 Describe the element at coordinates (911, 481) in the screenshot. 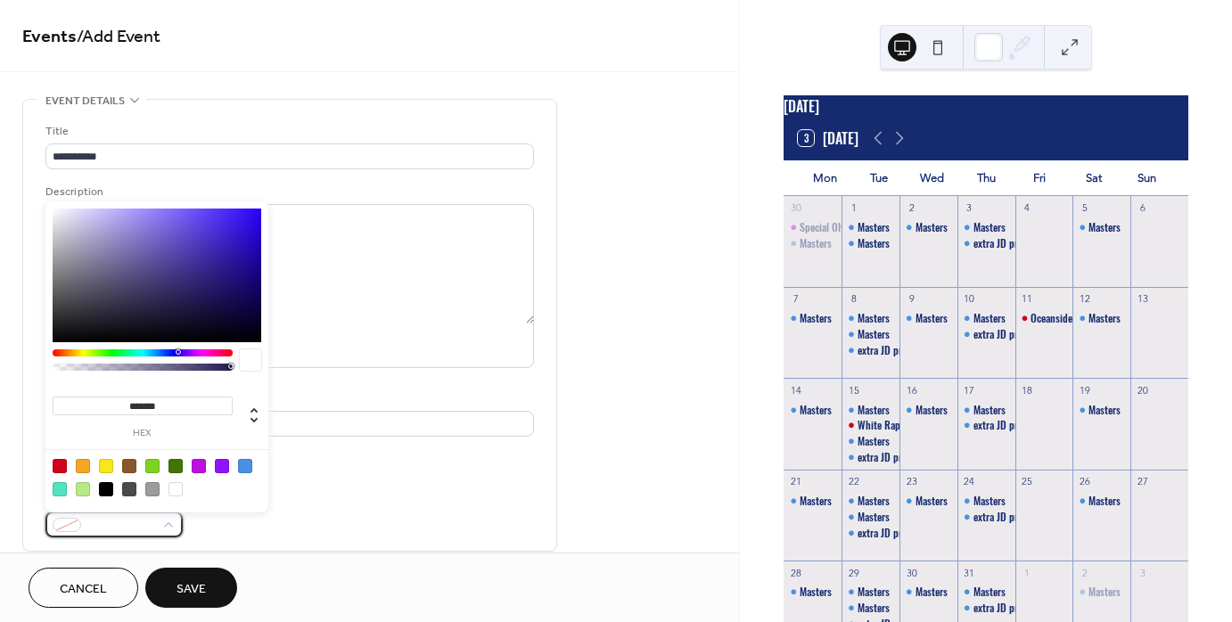

I see `div: 23` at that location.